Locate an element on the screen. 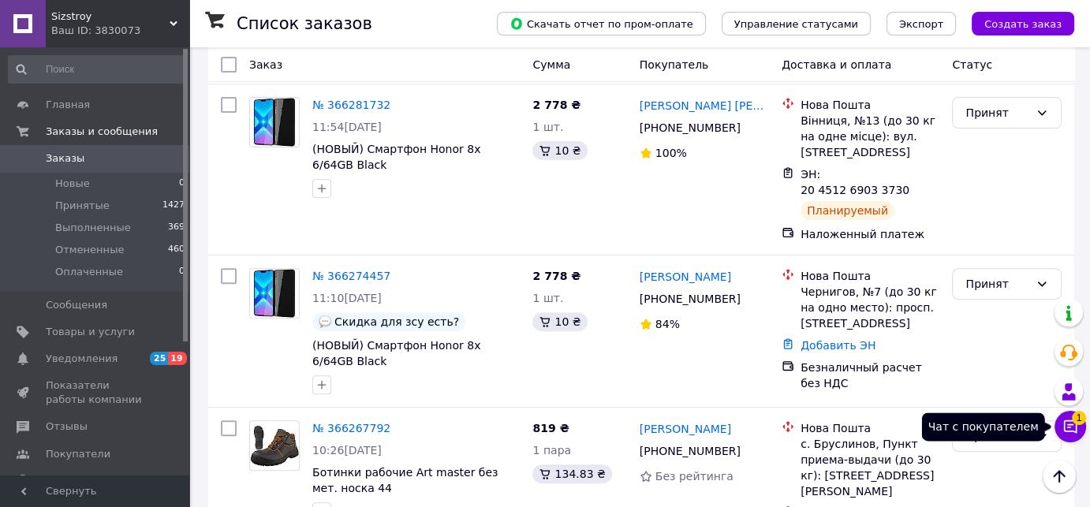 The width and height of the screenshot is (1090, 507). span: 460 is located at coordinates (176, 250).